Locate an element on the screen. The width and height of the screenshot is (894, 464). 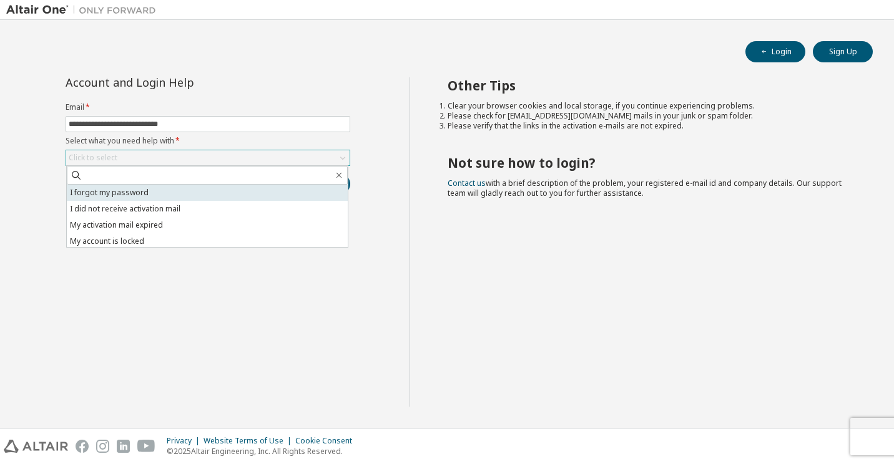
div: Cookie Consent is located at coordinates (327, 441).